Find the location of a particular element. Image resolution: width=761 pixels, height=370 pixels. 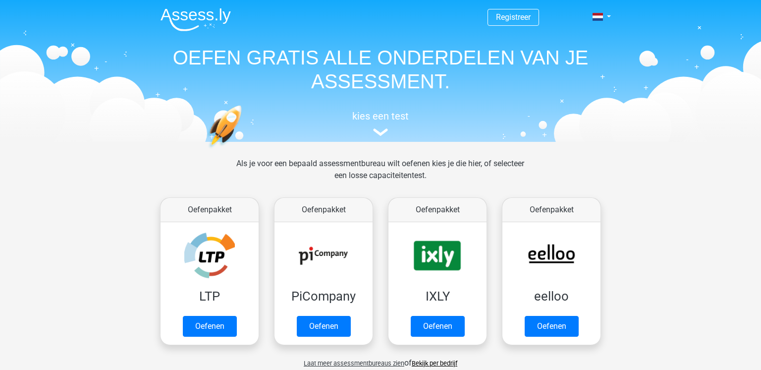

a: Registreer is located at coordinates (513, 17).